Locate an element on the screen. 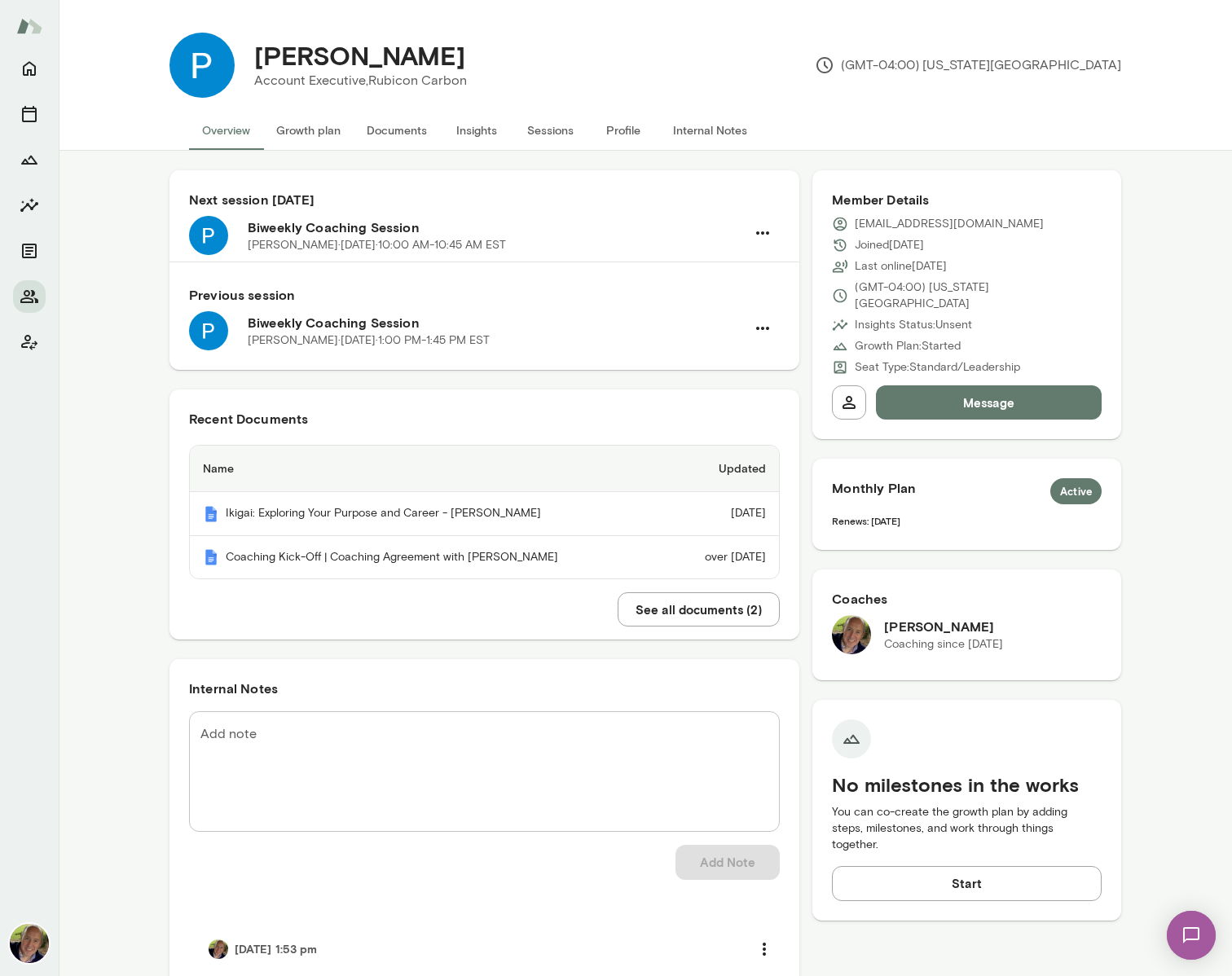  span: Active is located at coordinates (1075, 492).